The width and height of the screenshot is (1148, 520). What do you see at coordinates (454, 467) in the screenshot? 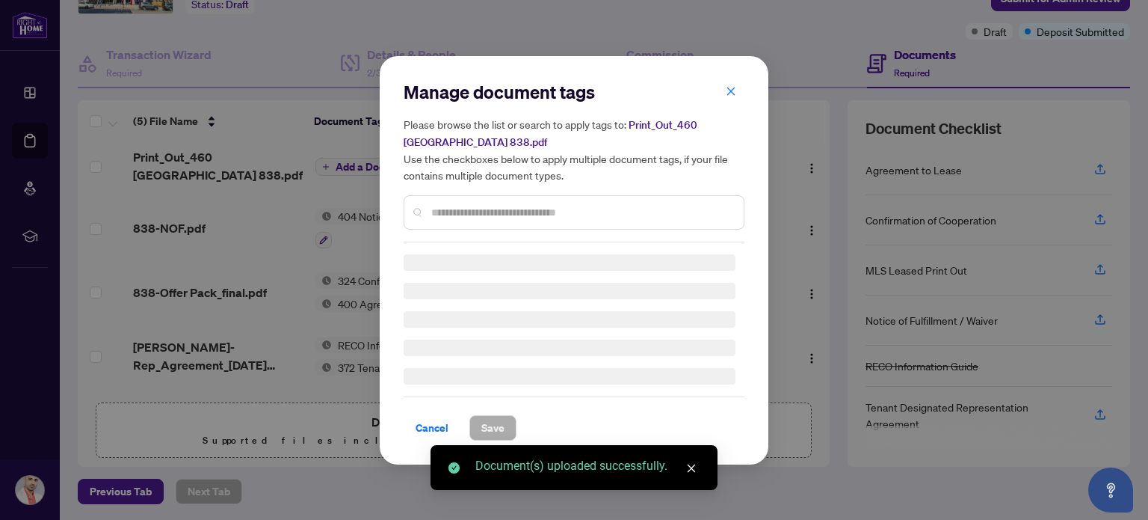
I see `span: check-circle` at bounding box center [454, 467].